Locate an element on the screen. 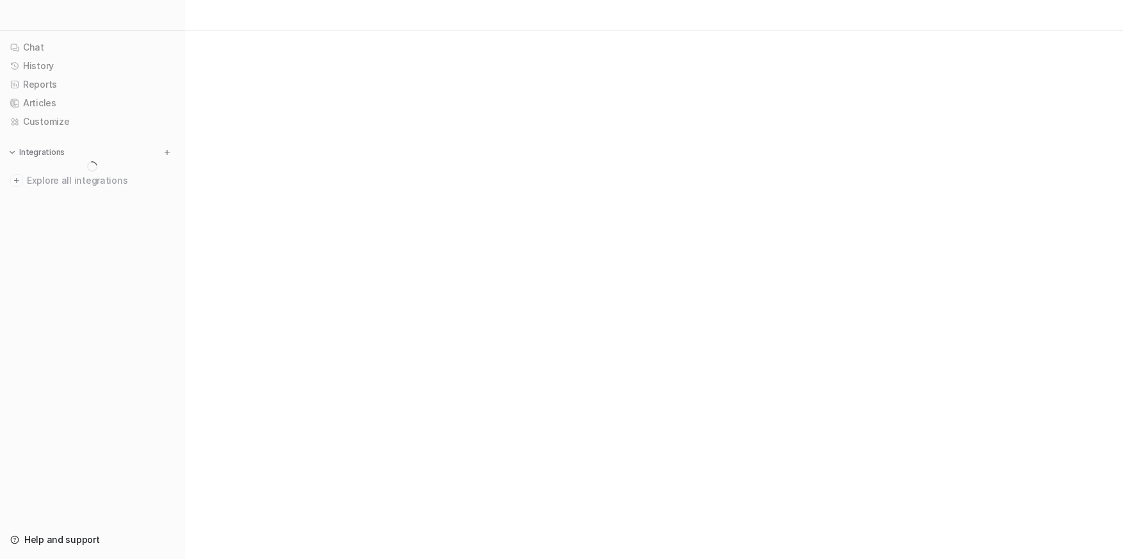 This screenshot has width=1123, height=559. a: History is located at coordinates (92, 66).